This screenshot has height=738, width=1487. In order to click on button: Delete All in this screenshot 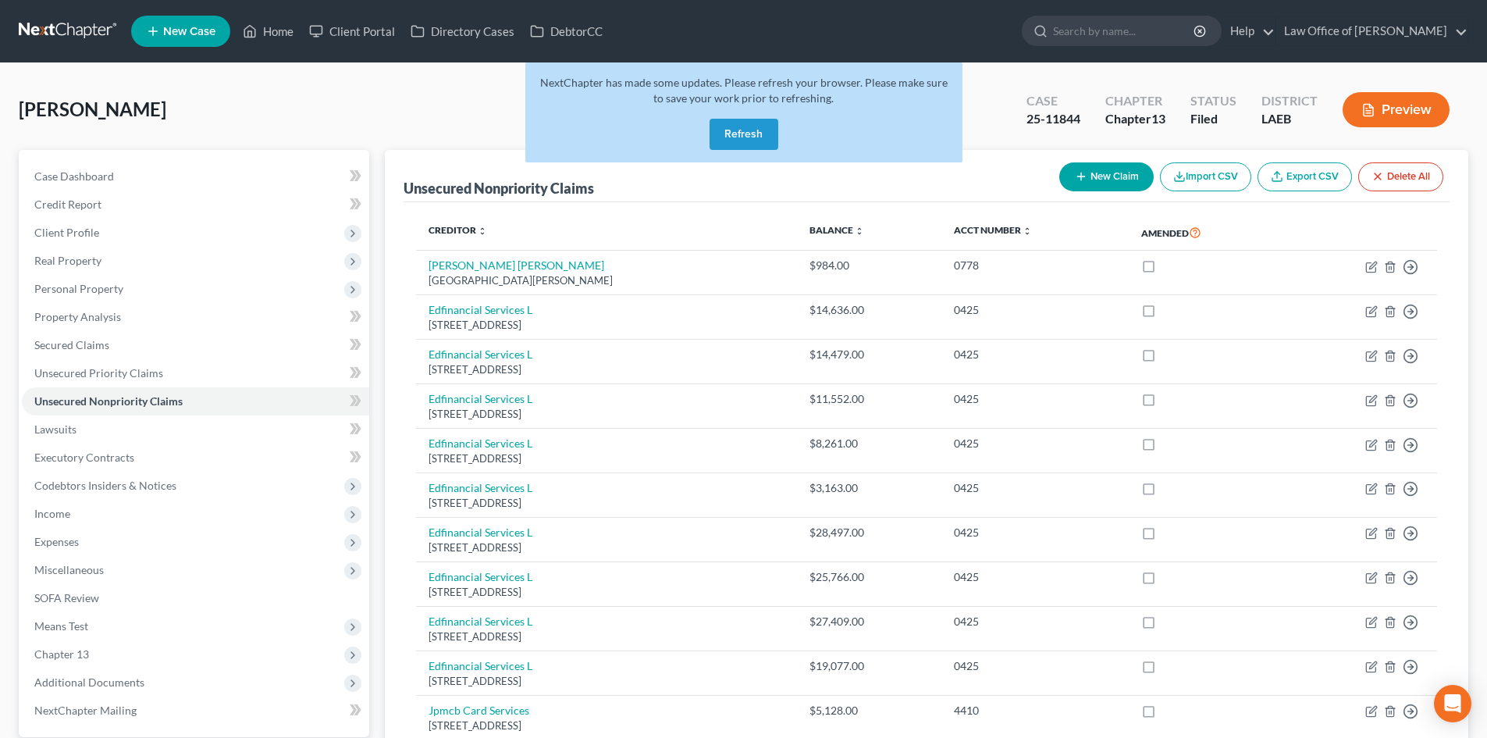, I will do `click(1400, 176)`.